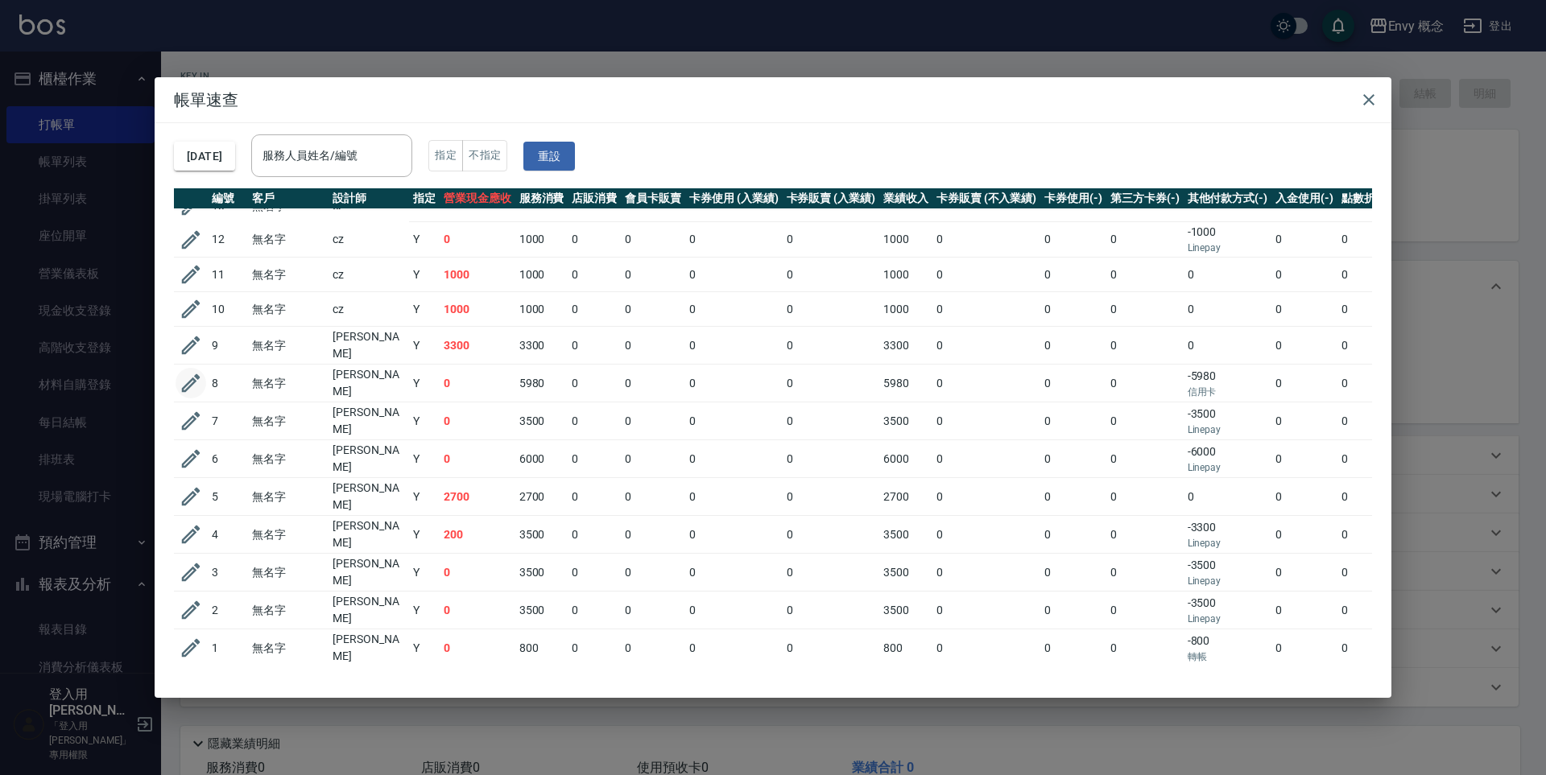 The height and width of the screenshot is (775, 1546). Describe the element at coordinates (549, 156) in the screenshot. I see `button: 重設` at that location.